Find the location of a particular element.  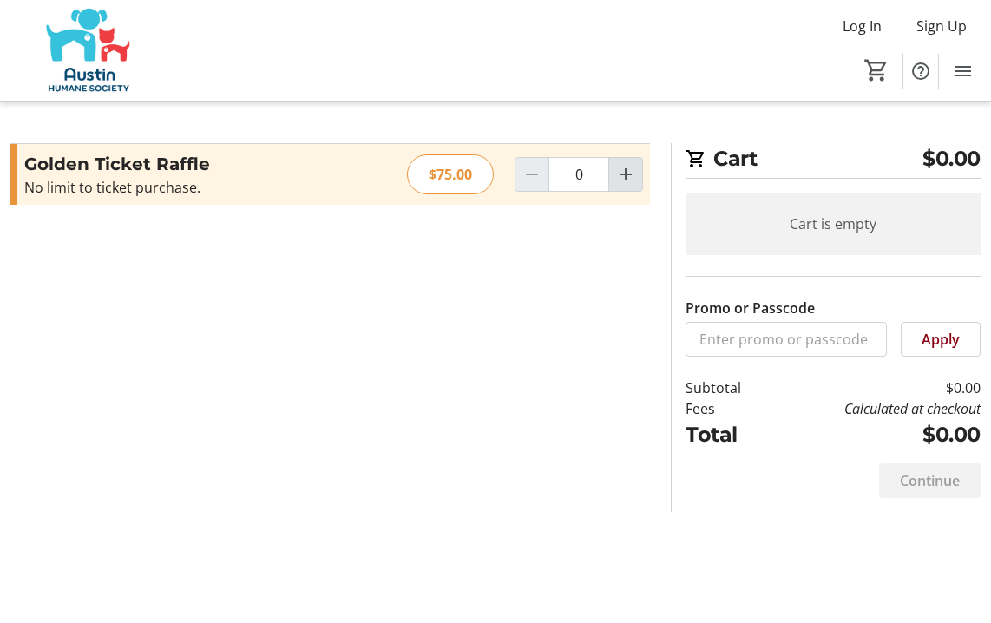

button: Menu is located at coordinates (964, 71).